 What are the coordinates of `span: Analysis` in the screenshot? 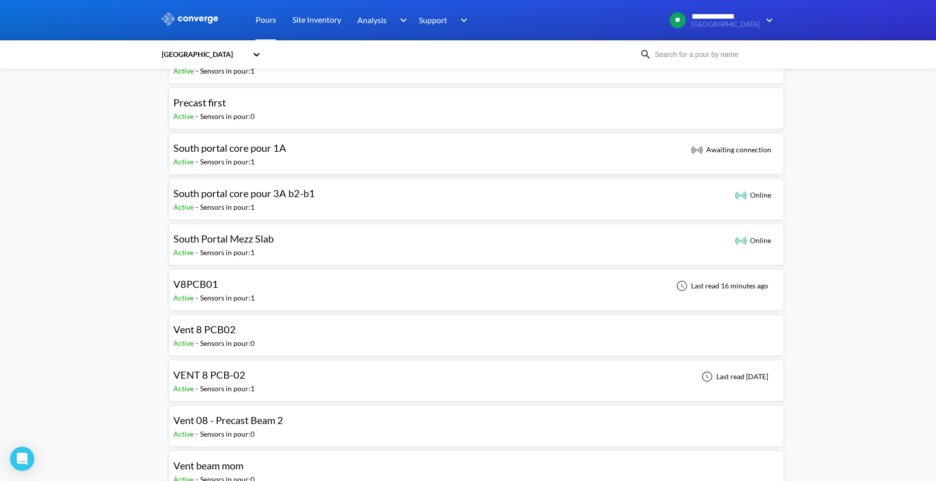 It's located at (372, 20).